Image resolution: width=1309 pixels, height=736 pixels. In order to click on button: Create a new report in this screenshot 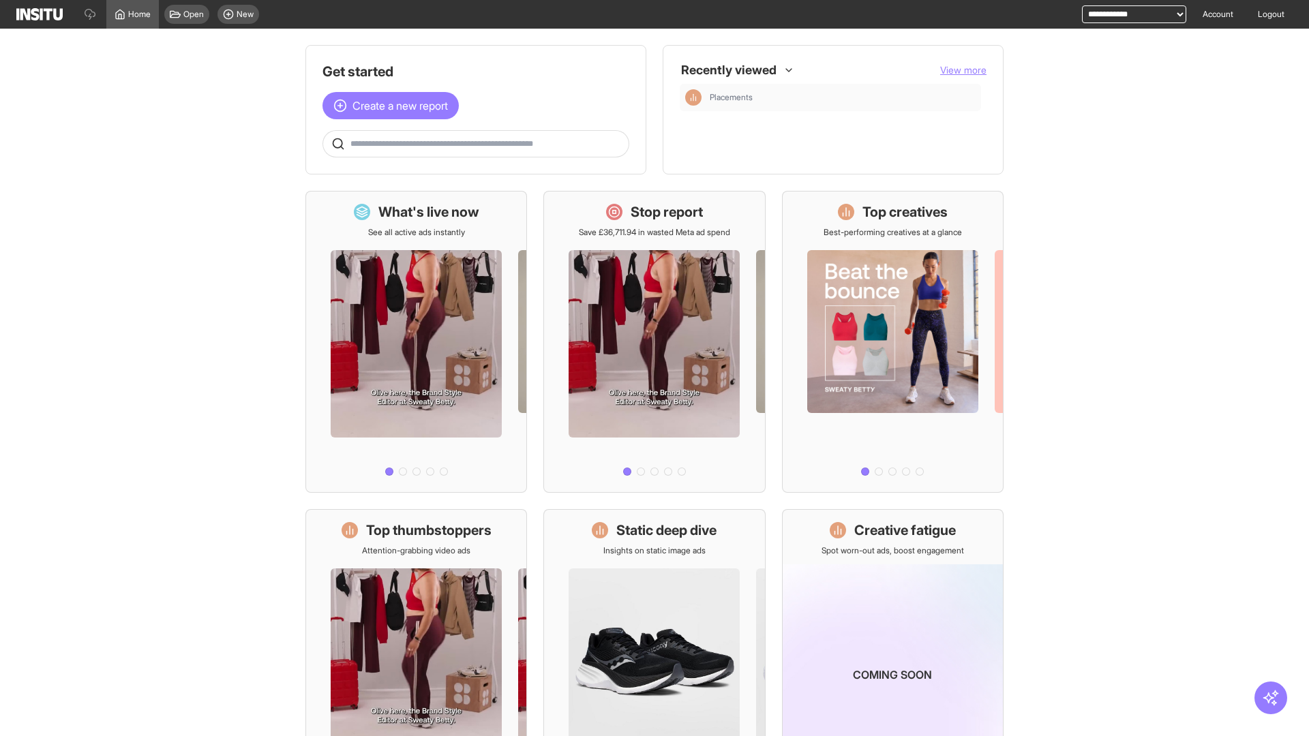, I will do `click(391, 106)`.